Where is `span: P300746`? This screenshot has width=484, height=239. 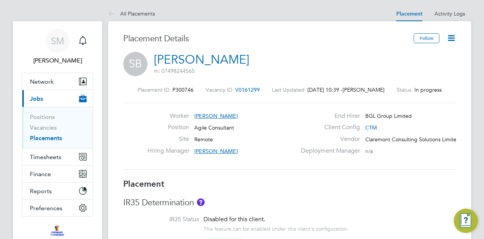
span: P300746 is located at coordinates (183, 90).